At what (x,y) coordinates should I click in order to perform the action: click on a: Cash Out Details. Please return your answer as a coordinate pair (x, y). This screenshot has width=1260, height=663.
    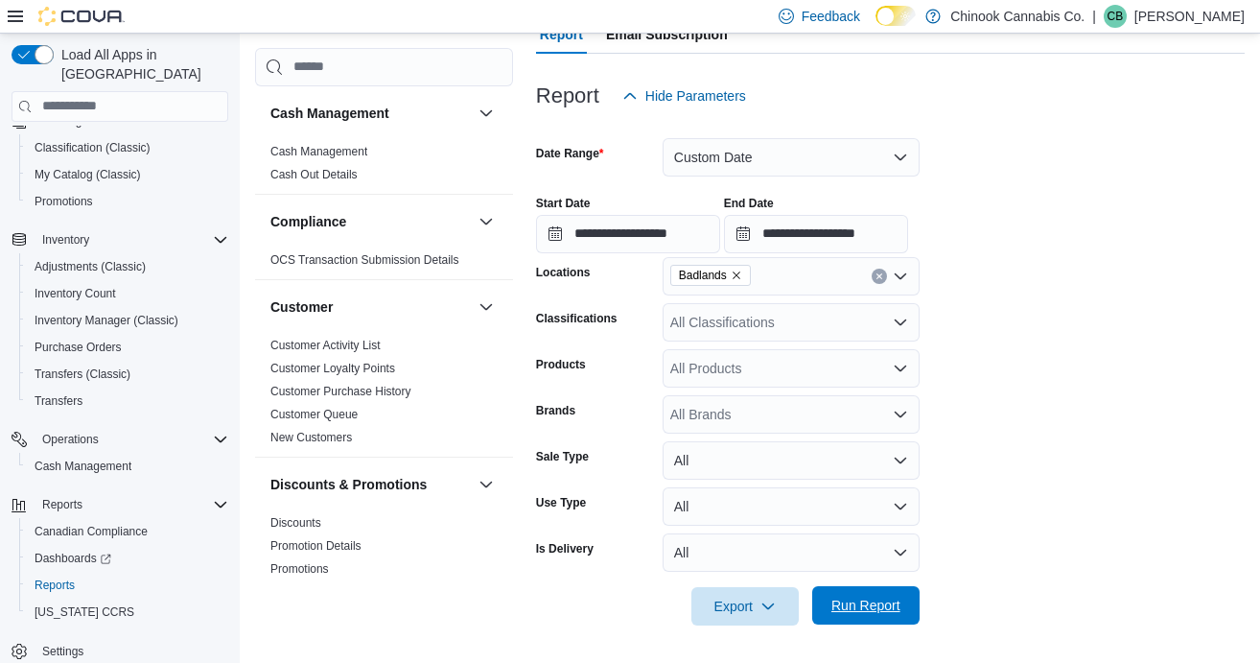
    Looking at the image, I should click on (314, 175).